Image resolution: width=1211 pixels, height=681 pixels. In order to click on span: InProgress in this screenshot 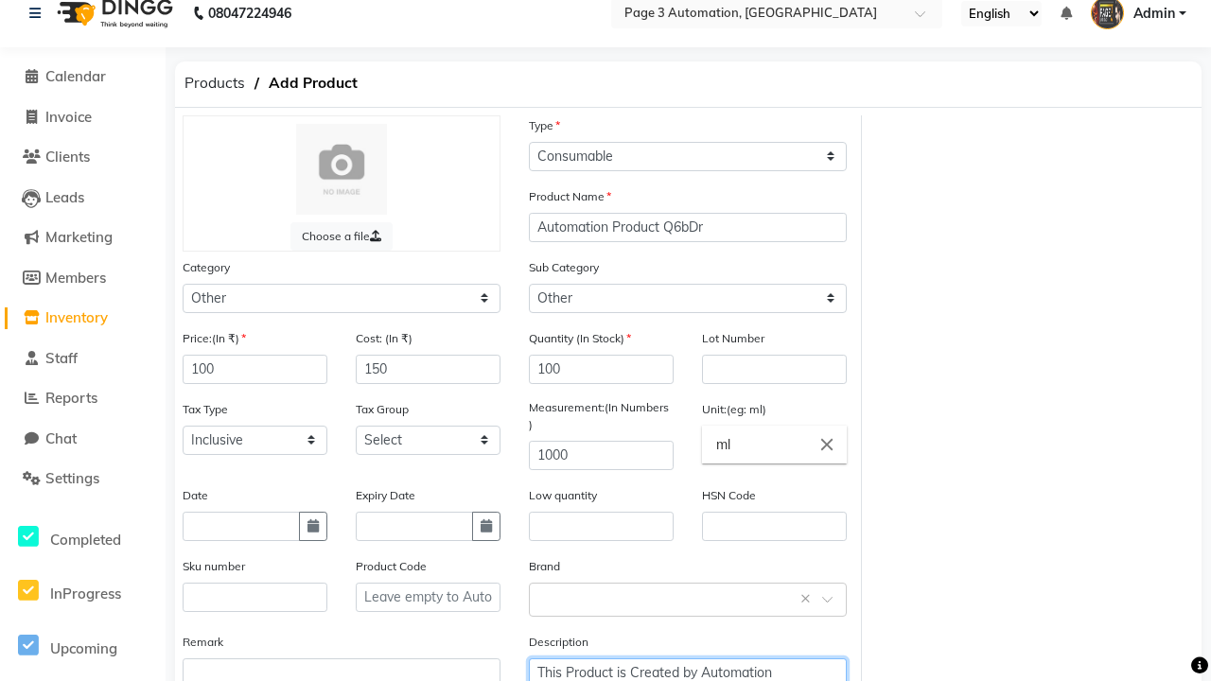, I will do `click(85, 593)`.